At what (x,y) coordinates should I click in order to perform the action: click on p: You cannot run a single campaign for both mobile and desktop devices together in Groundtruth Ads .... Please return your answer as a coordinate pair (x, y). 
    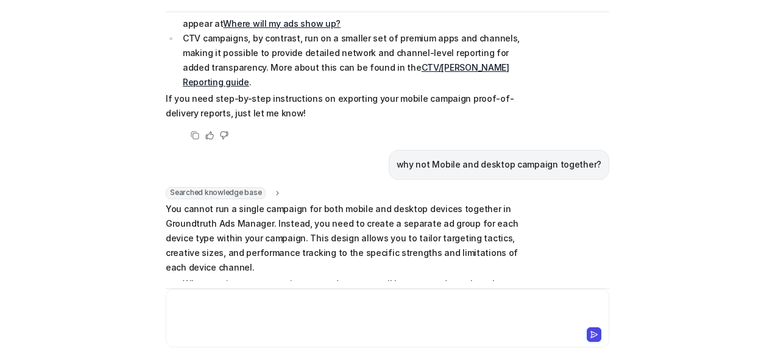
    Looking at the image, I should click on (344, 238).